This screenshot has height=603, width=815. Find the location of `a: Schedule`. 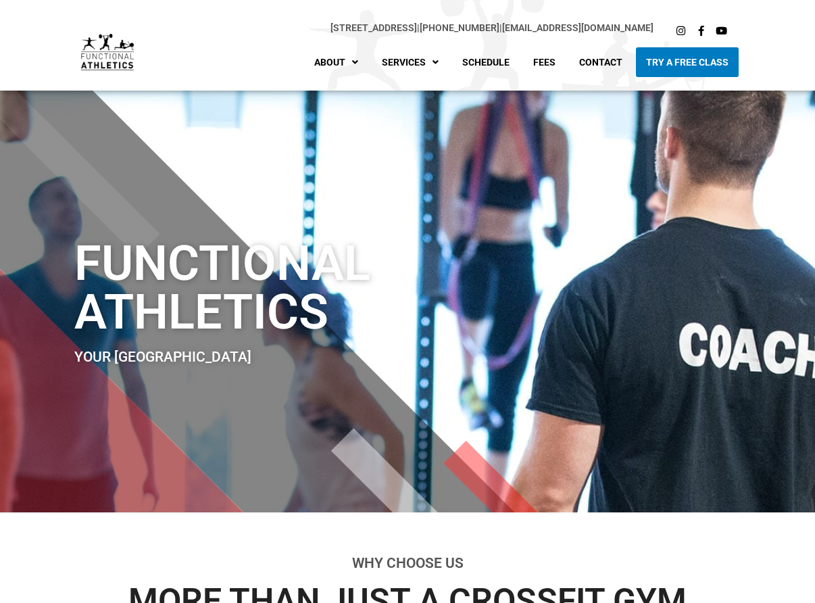

a: Schedule is located at coordinates (486, 62).